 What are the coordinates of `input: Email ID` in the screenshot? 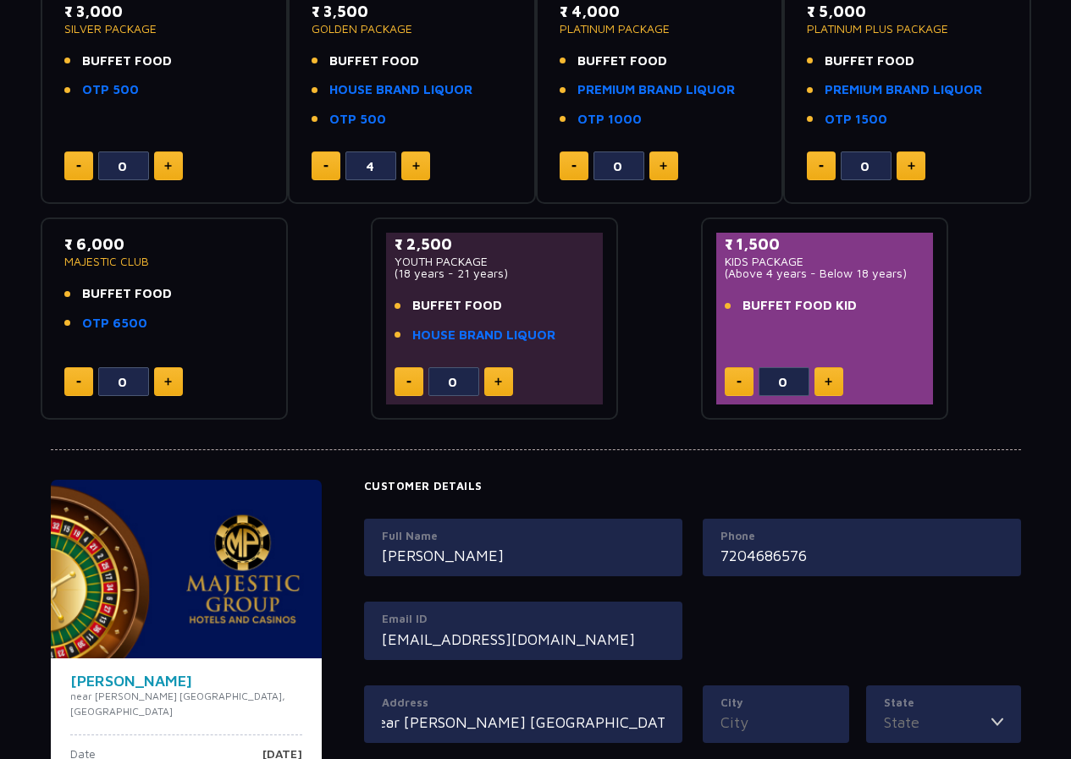 It's located at (523, 639).